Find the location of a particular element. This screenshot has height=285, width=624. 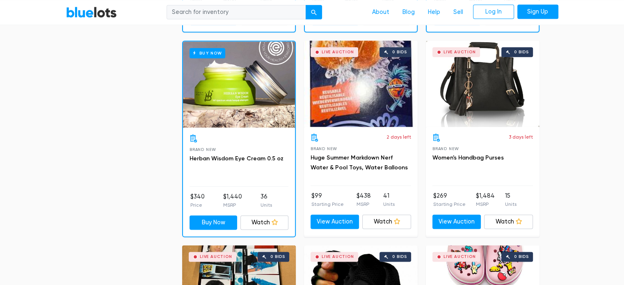

li: $99 is located at coordinates (327, 200).